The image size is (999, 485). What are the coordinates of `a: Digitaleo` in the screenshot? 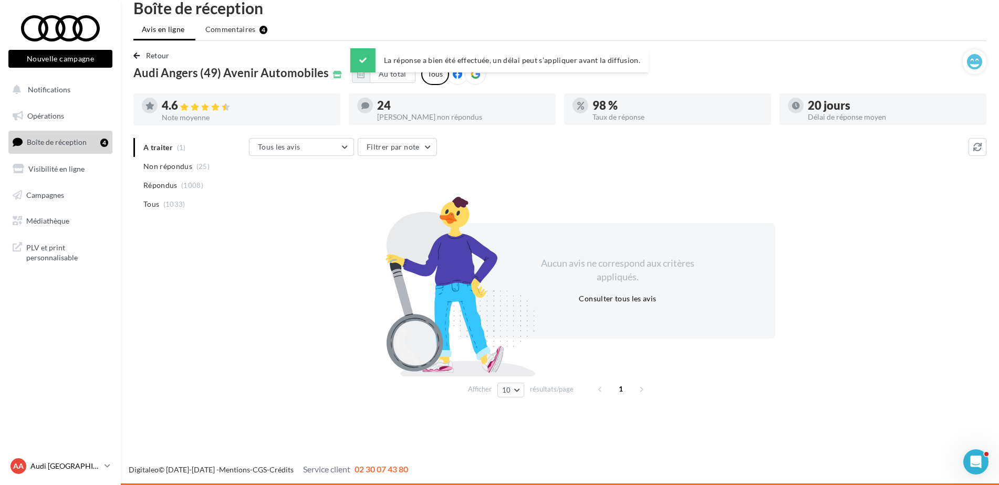 It's located at (143, 469).